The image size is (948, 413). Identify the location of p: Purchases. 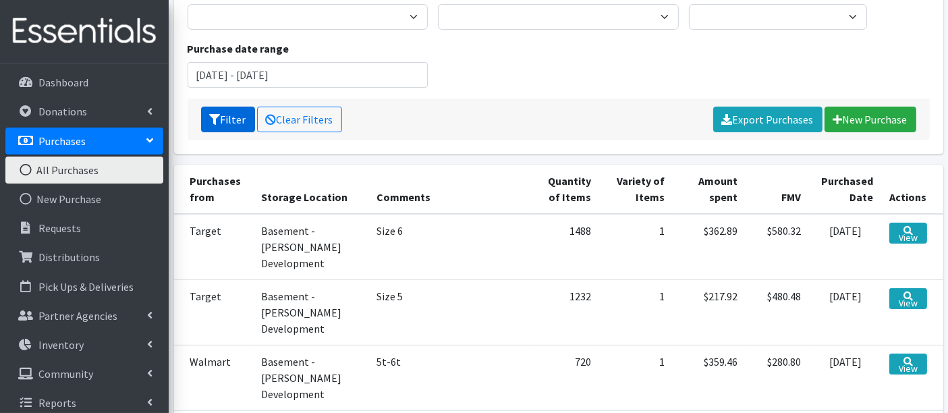
(62, 141).